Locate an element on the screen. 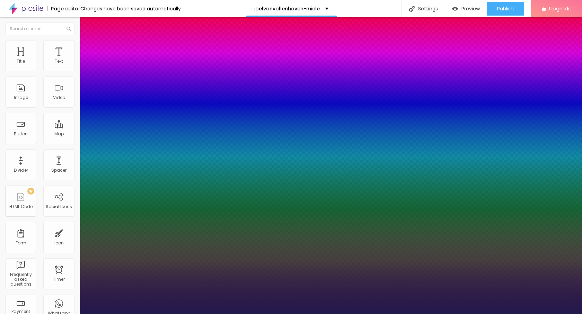  div: Video is located at coordinates (59, 98).